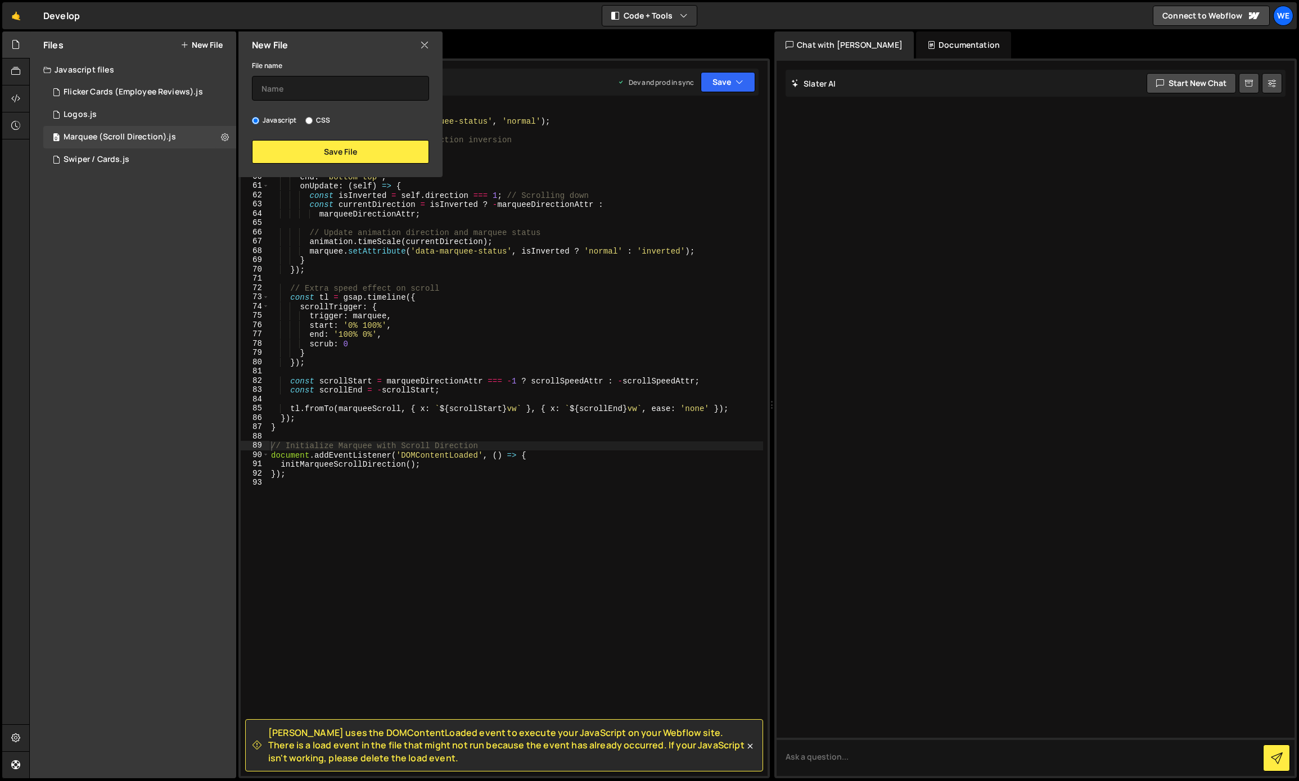  What do you see at coordinates (255, 288) in the screenshot?
I see `div: 72` at bounding box center [255, 288].